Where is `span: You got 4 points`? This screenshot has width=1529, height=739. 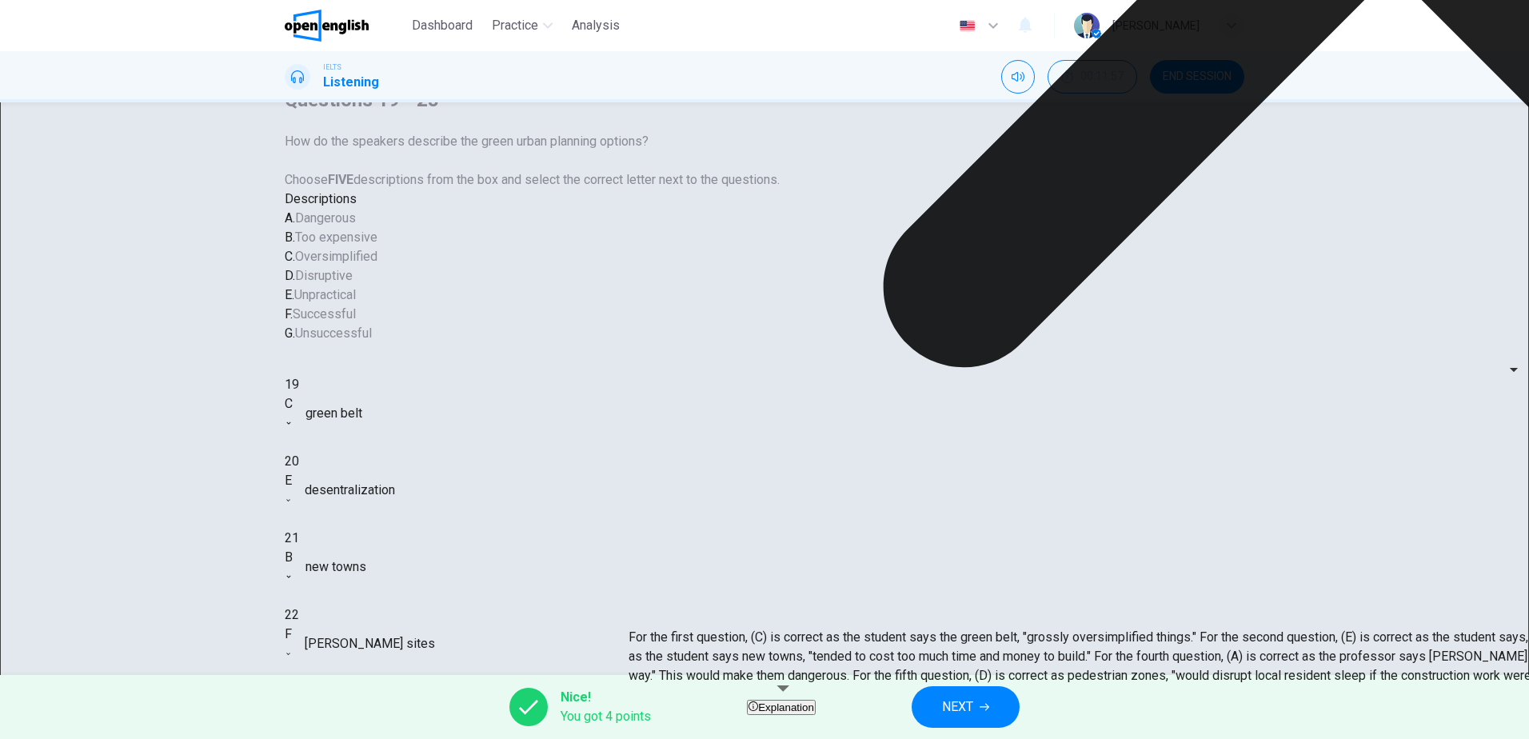 span: You got 4 points is located at coordinates (606, 717).